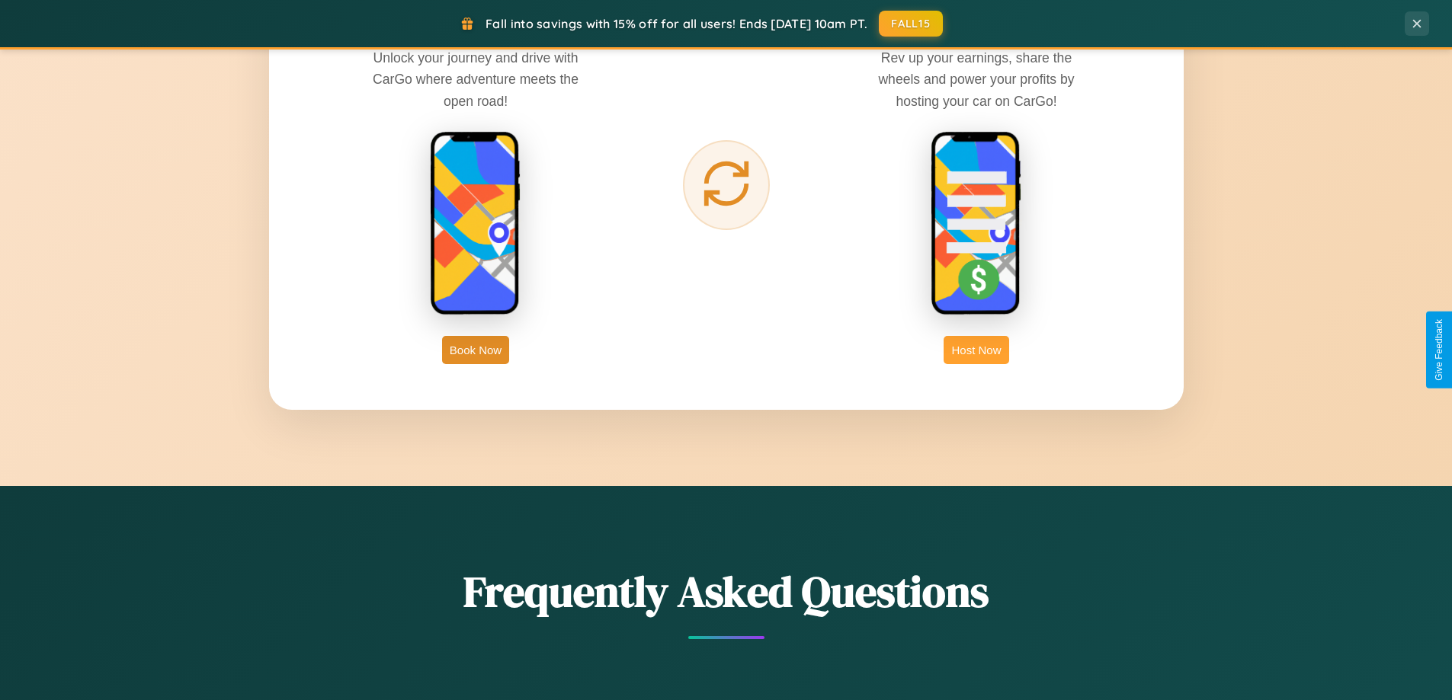 Image resolution: width=1452 pixels, height=700 pixels. What do you see at coordinates (476, 79) in the screenshot?
I see `p: Unlock your journey and drive with CarGo where adventure meets the open road!` at bounding box center [476, 79].